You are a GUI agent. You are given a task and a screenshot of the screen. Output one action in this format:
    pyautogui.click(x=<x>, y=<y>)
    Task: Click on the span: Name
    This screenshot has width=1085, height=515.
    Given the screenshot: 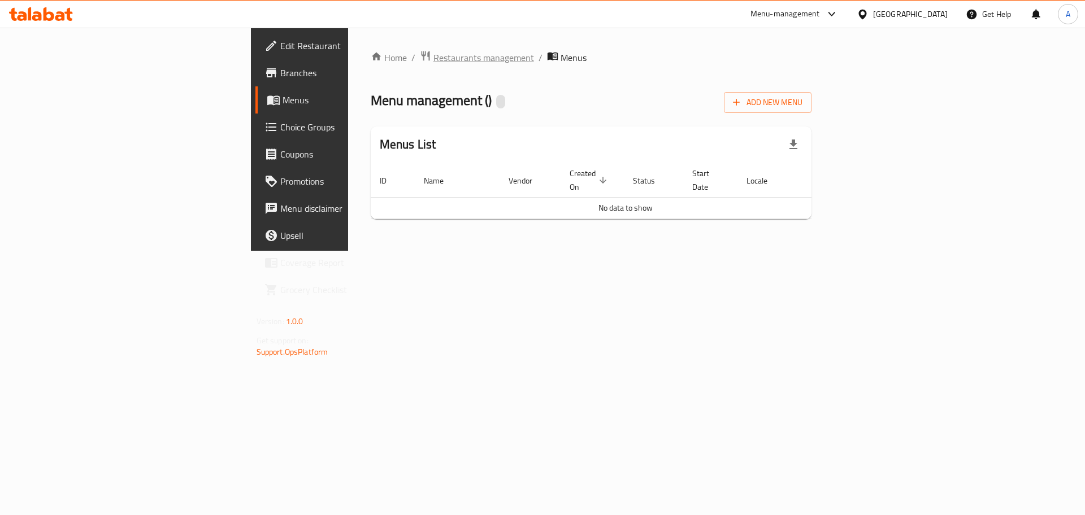 What is the action you would take?
    pyautogui.click(x=441, y=181)
    